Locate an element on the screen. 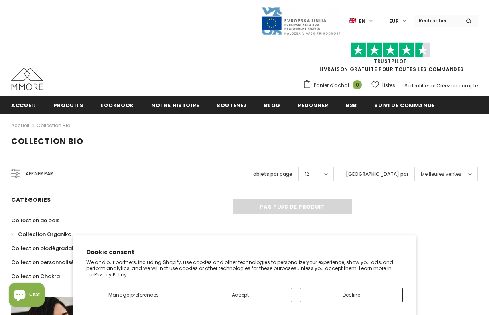  button: Decline is located at coordinates (351, 295).